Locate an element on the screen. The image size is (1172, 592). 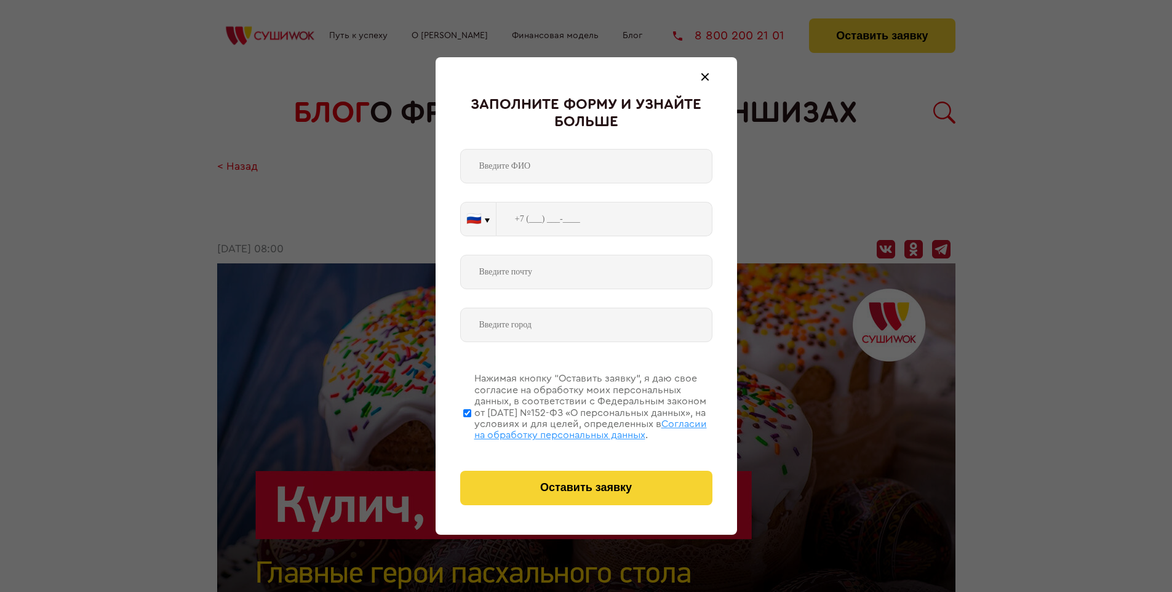
span: Согласии на обработку персональных данных is located at coordinates (591, 430).